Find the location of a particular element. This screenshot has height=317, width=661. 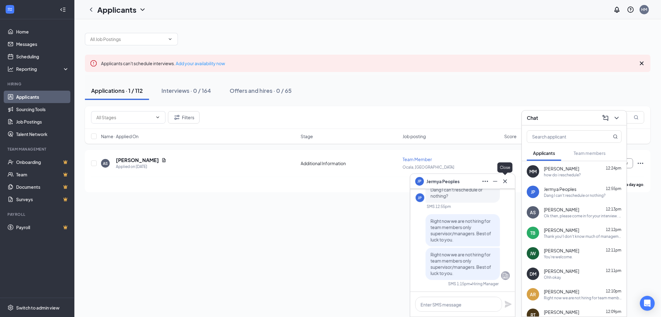

svg: MagnifyingGlass is located at coordinates (637, 117).